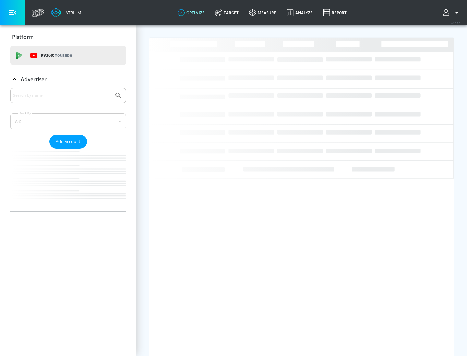 This screenshot has height=356, width=467. Describe the element at coordinates (63, 55) in the screenshot. I see `p: Youtube` at that location.